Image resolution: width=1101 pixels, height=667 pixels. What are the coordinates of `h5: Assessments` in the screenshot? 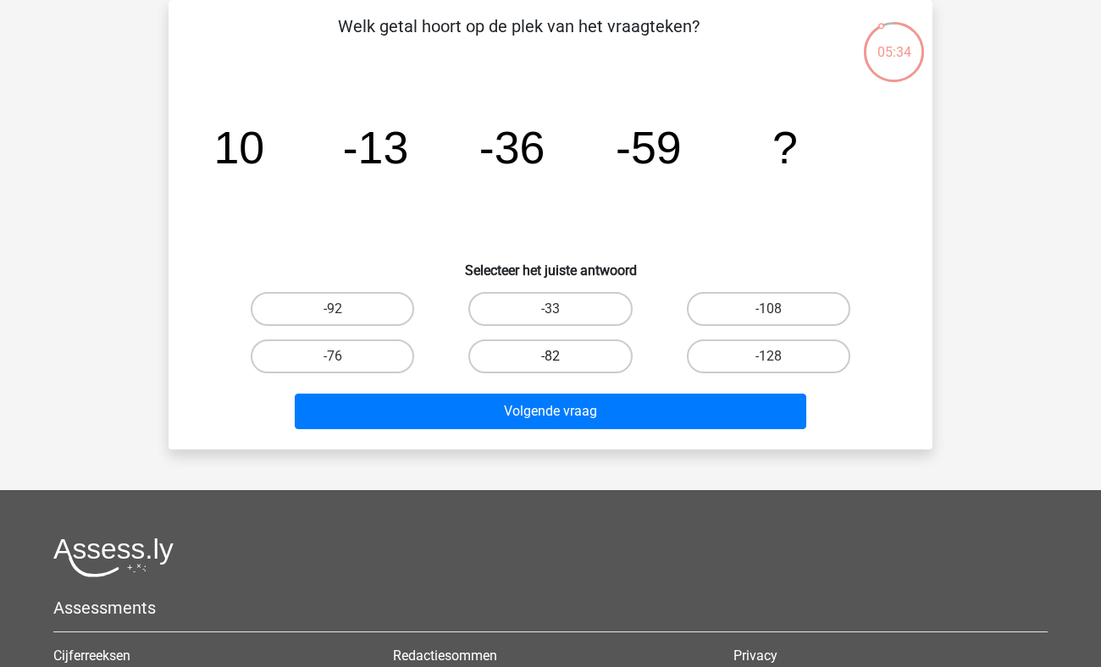 It's located at (550, 608).